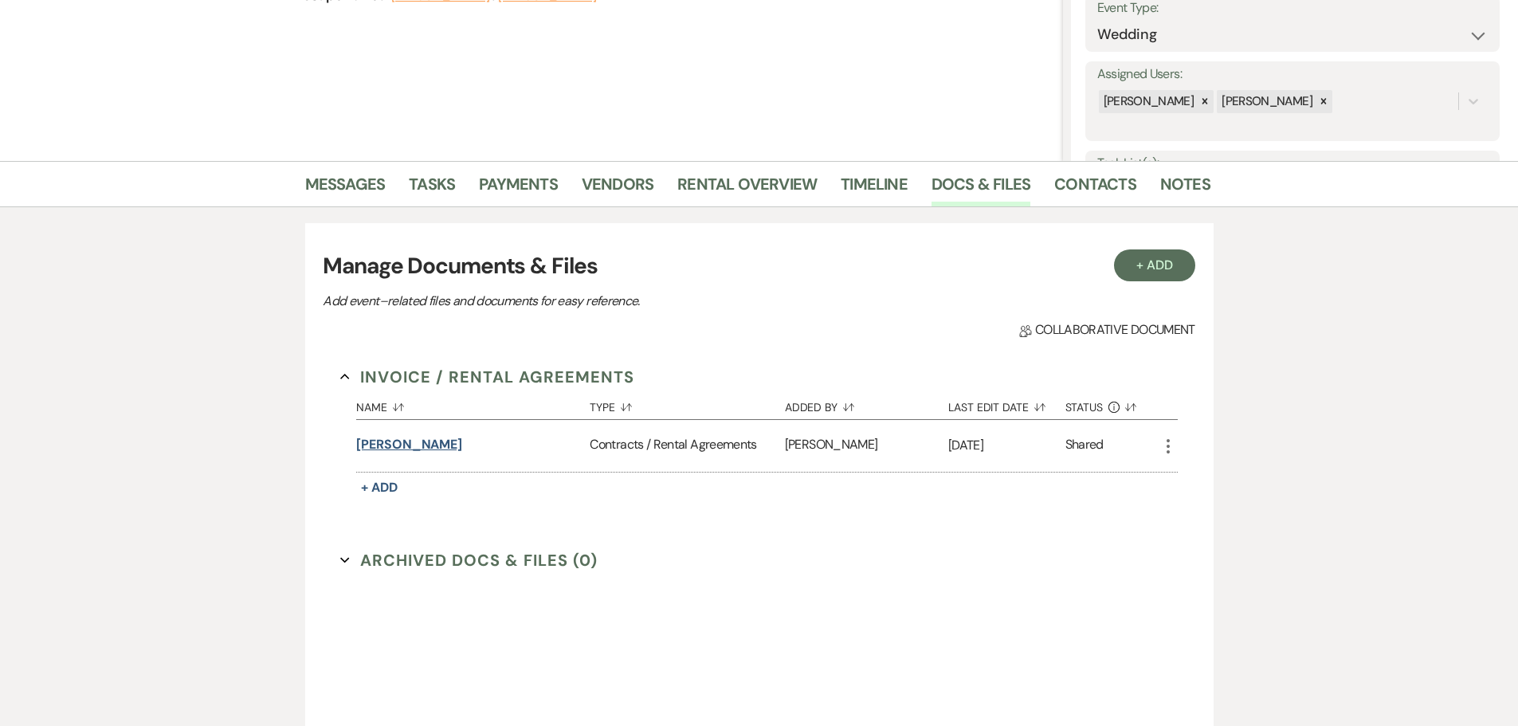 The width and height of the screenshot is (1518, 726). Describe the element at coordinates (759, 266) in the screenshot. I see `h3: Manage Documents & Files` at that location.